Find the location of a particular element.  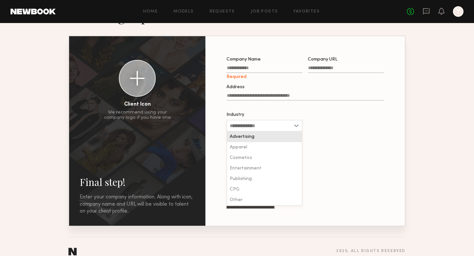

input: Company NameRequired is located at coordinates (264, 69).